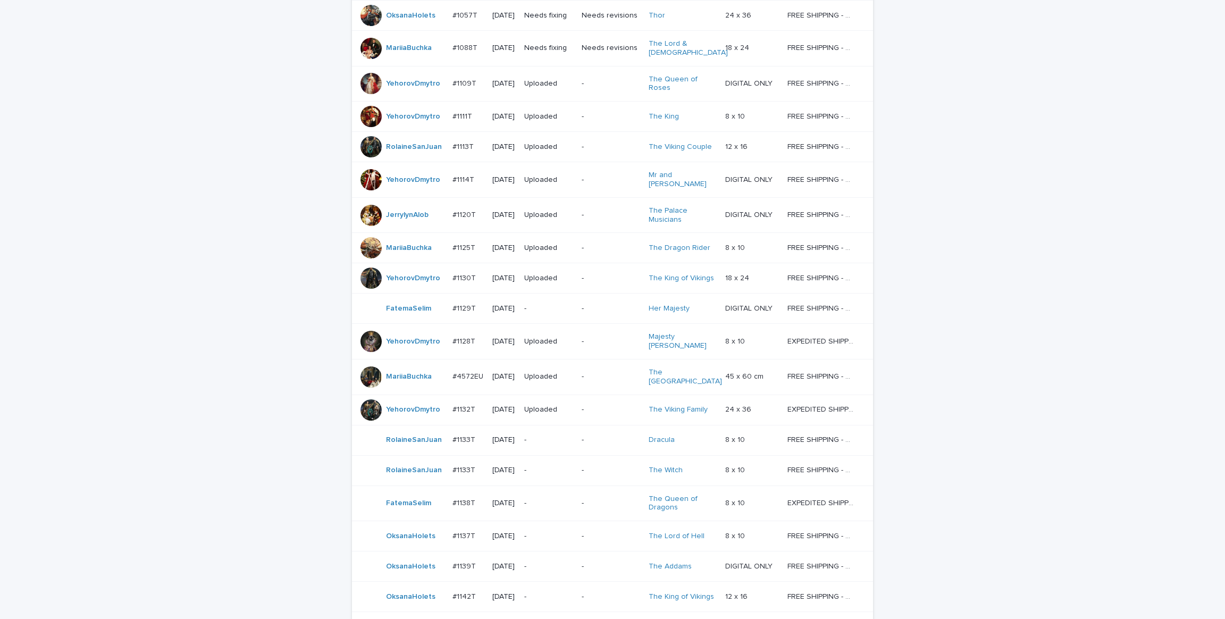  What do you see at coordinates (465, 82) in the screenshot?
I see `p: #1109T` at bounding box center [465, 82].